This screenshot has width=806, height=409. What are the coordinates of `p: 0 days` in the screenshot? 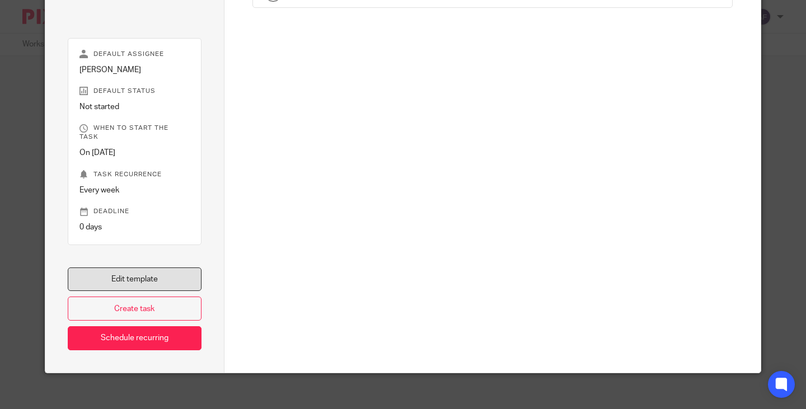 It's located at (134, 227).